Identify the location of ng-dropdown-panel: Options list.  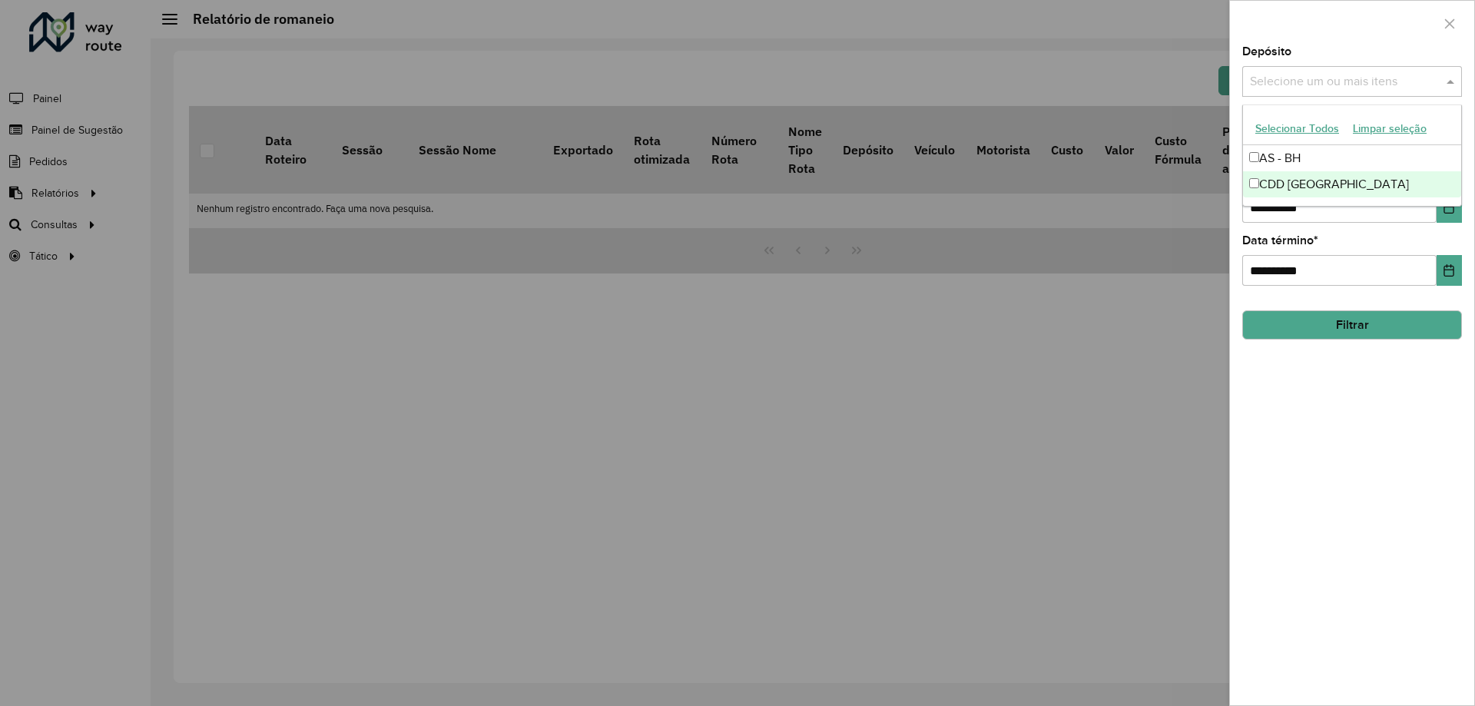
(1352, 155).